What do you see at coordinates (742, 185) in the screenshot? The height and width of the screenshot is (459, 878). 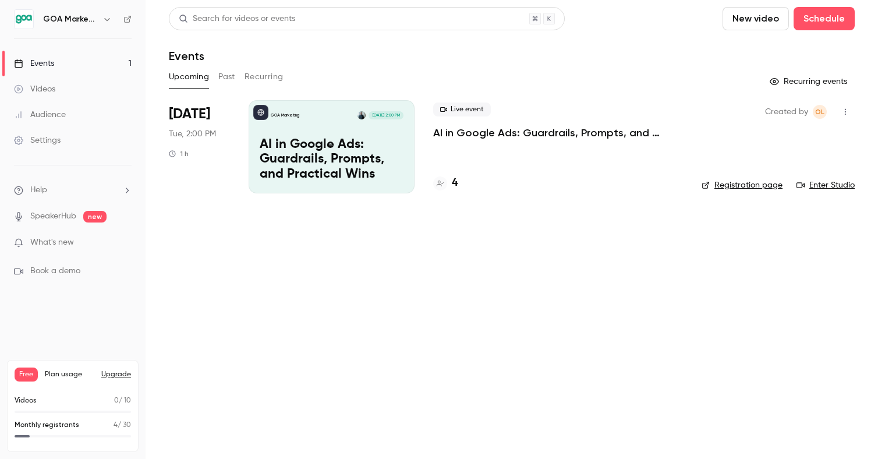 I see `a: Registration page` at bounding box center [742, 185].